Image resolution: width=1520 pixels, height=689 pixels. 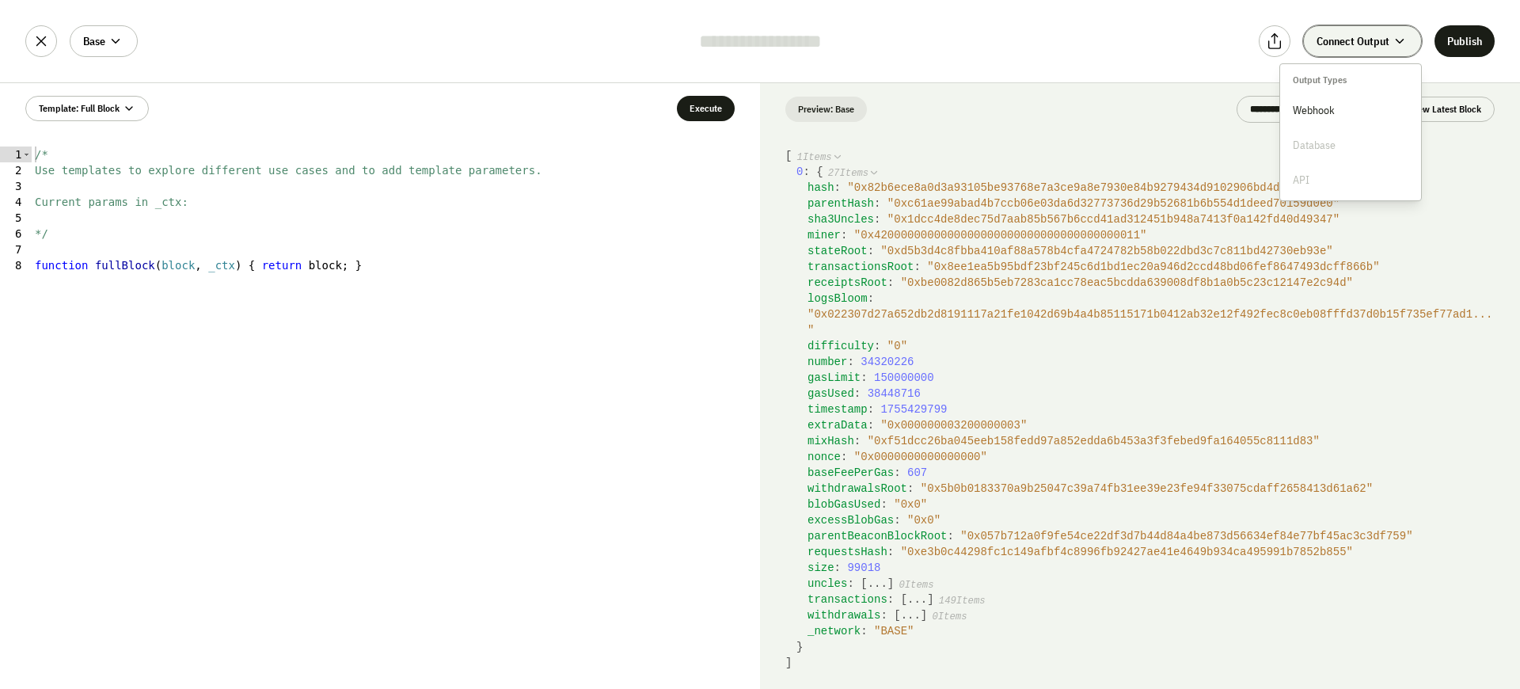 I want to click on span: " 0x5b0b0183370a9b25047c39a74fb31ee39e23fe94f33075cdaff2658413d61a62 ", so click(x=1146, y=488).